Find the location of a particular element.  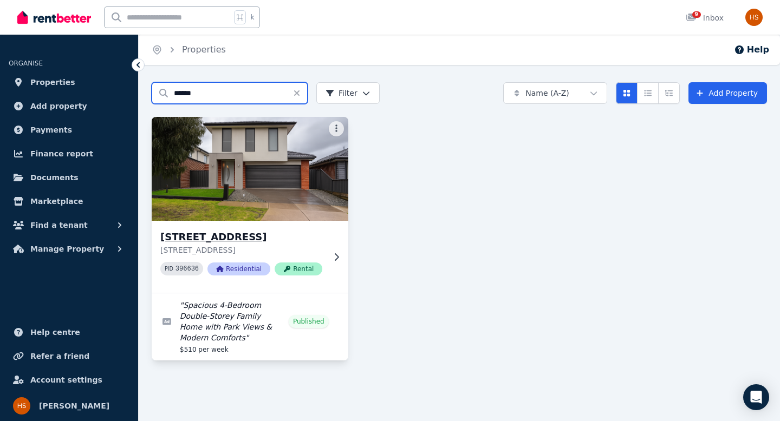

div: Open Intercom Messenger is located at coordinates (756, 397).